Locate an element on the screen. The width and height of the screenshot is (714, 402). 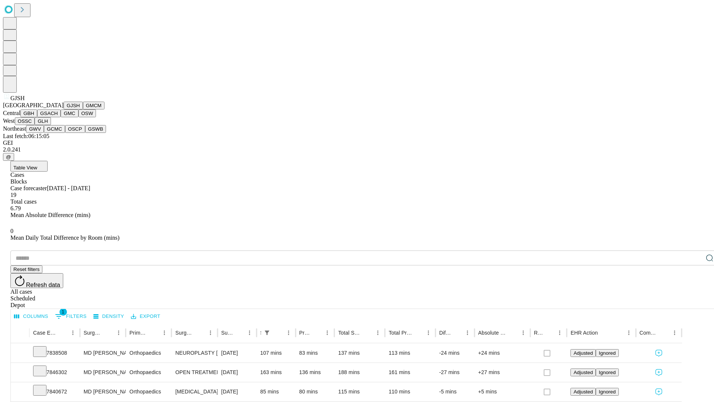
div: 85 mins is located at coordinates (276, 391).